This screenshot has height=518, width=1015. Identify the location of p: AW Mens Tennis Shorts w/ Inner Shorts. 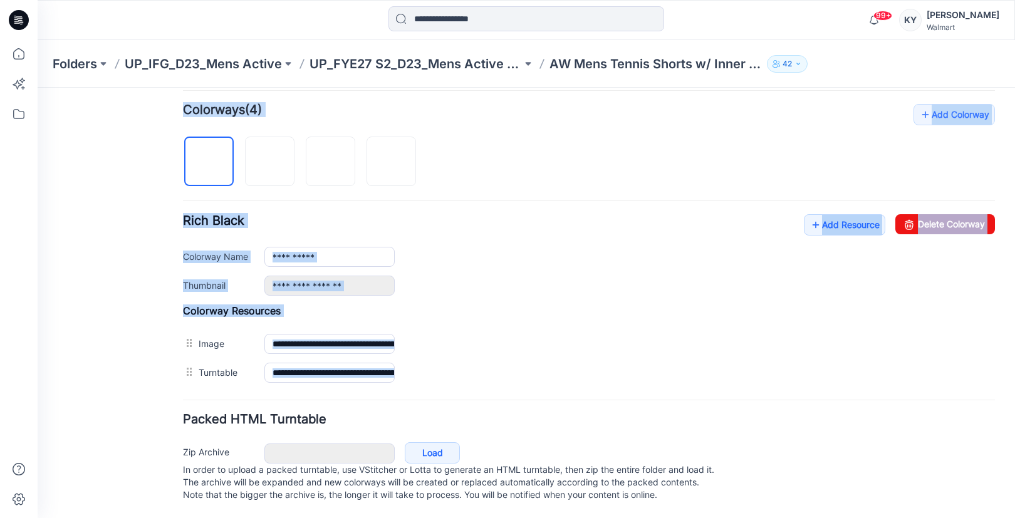
(655, 64).